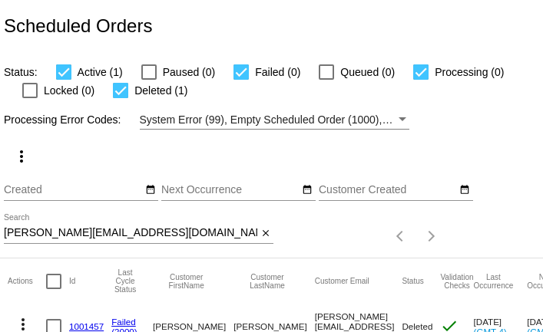 The image size is (543, 332). Describe the element at coordinates (367, 72) in the screenshot. I see `span: Queued (0)` at that location.